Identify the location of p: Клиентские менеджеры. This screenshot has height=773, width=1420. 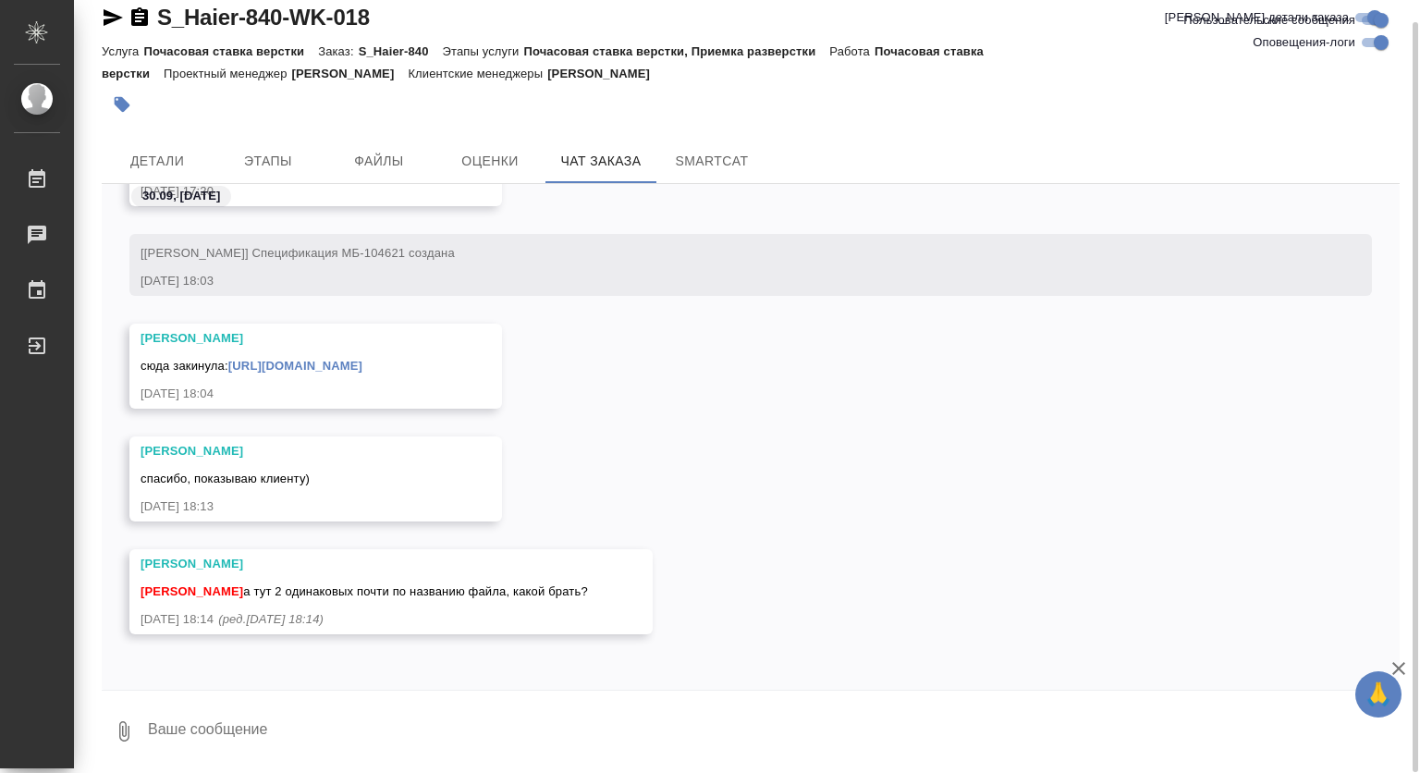
(477, 73).